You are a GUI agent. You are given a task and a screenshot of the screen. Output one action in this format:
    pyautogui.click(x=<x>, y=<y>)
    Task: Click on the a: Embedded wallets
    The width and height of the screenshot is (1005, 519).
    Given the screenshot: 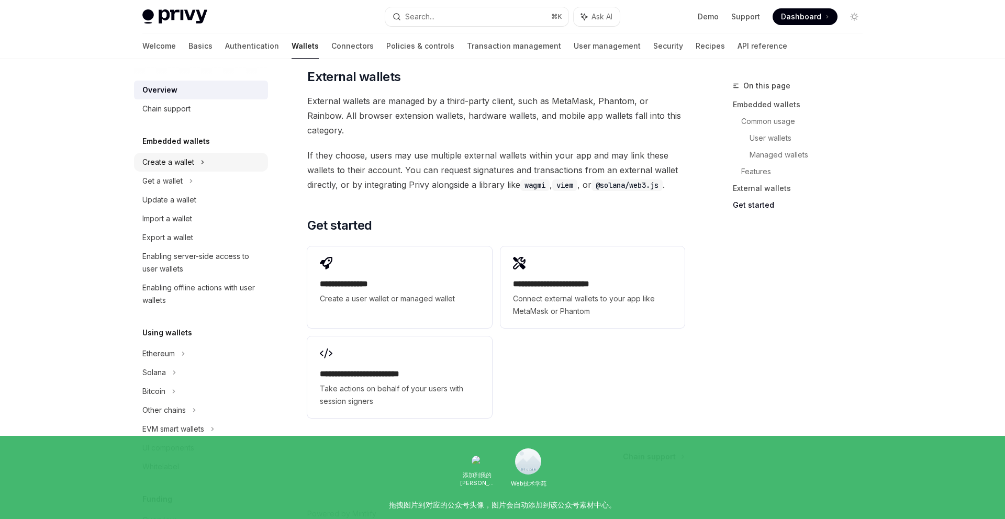 What is the action you would take?
    pyautogui.click(x=802, y=105)
    